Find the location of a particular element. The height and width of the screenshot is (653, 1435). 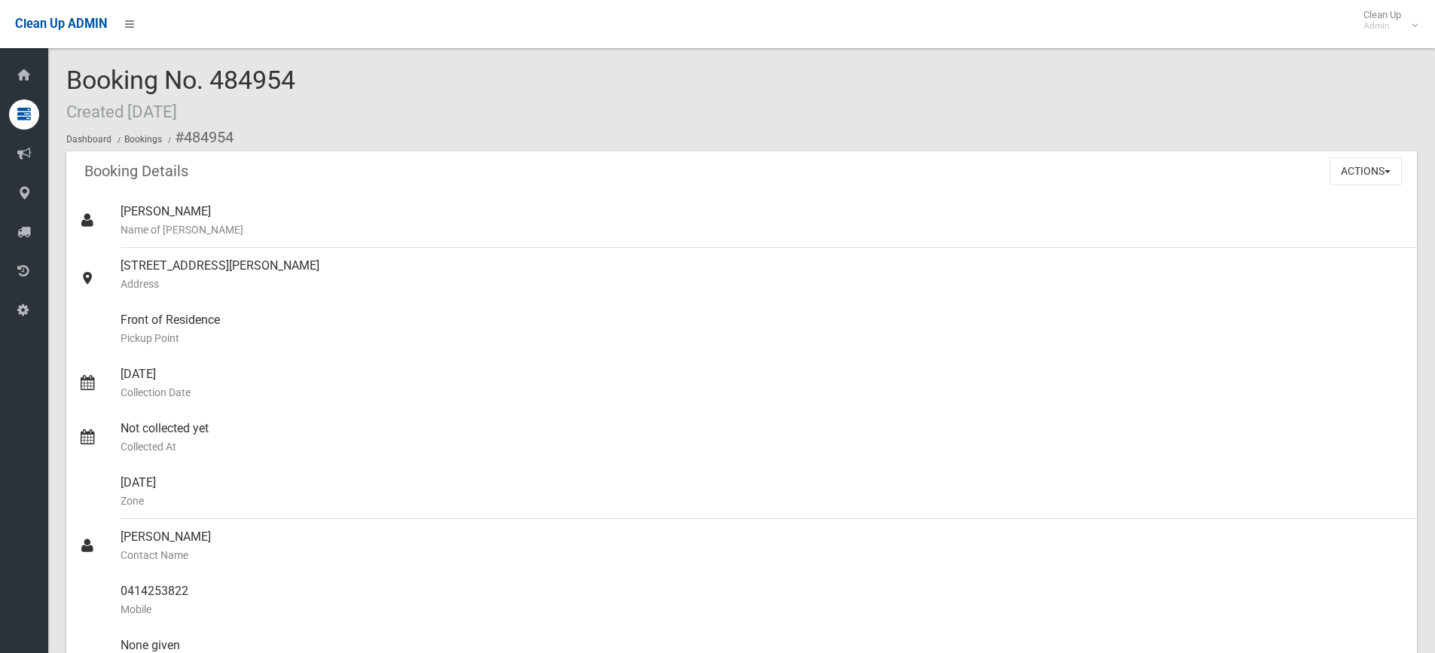

small: Pickup Point is located at coordinates (763, 338).